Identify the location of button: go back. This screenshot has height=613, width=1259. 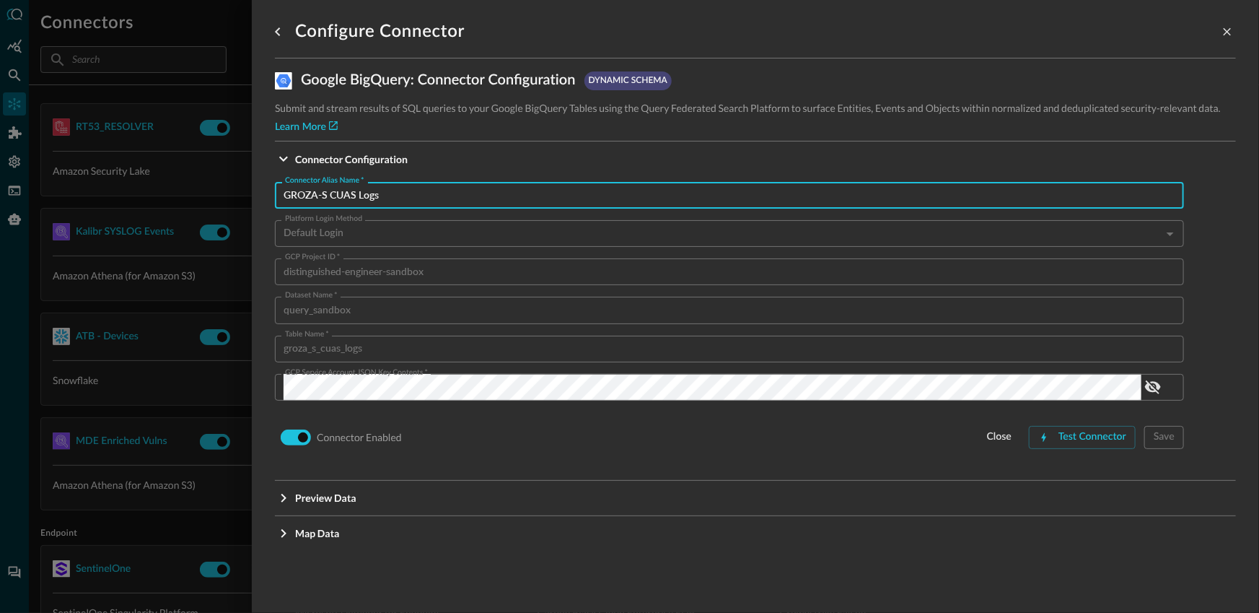
(278, 32).